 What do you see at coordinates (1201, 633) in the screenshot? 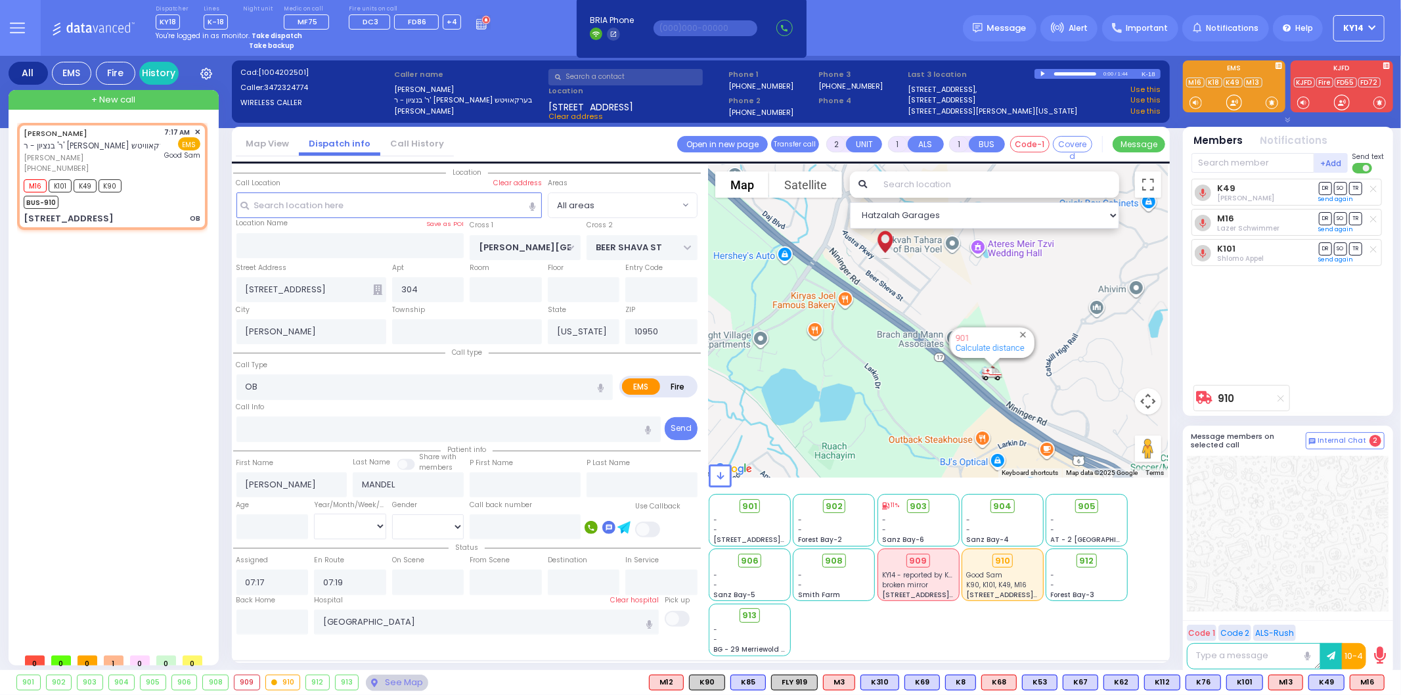
I see `button: Code 1` at bounding box center [1201, 633].